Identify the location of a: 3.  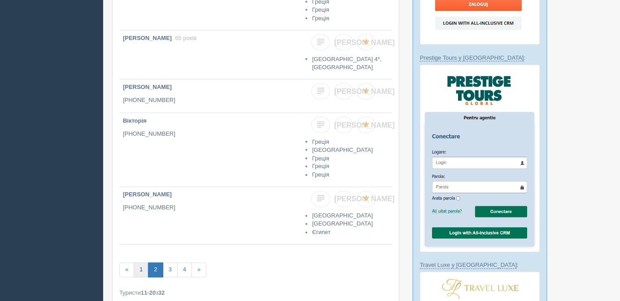
(170, 270).